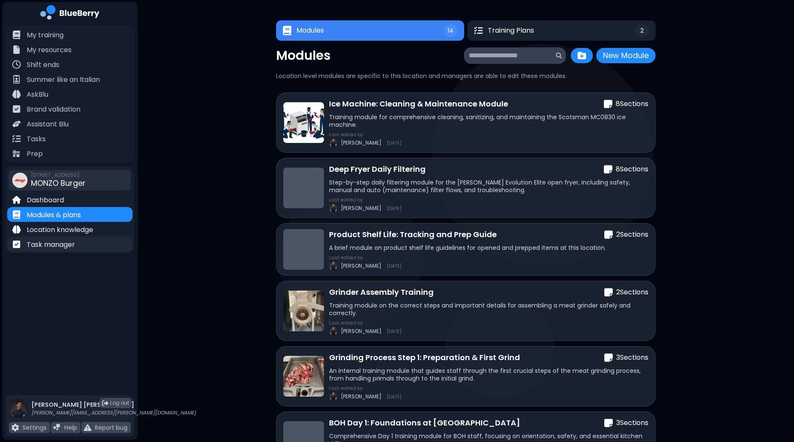 Image resolution: width=794 pixels, height=442 pixels. What do you see at coordinates (559, 56) in the screenshot?
I see `img: search icon` at bounding box center [559, 56].